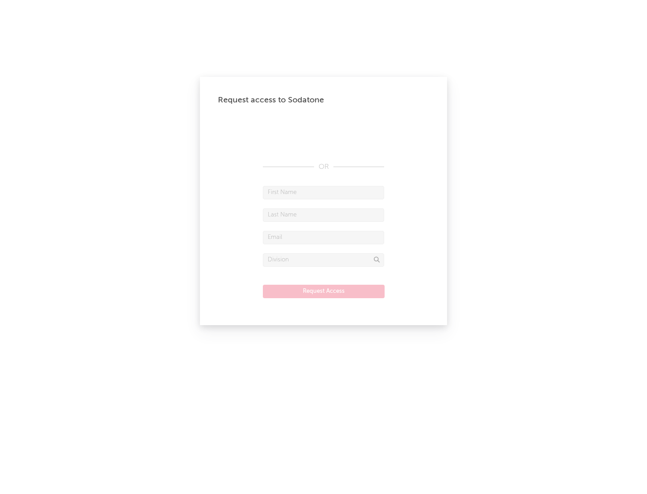  Describe the element at coordinates (324, 292) in the screenshot. I see `button: Request Access` at that location.